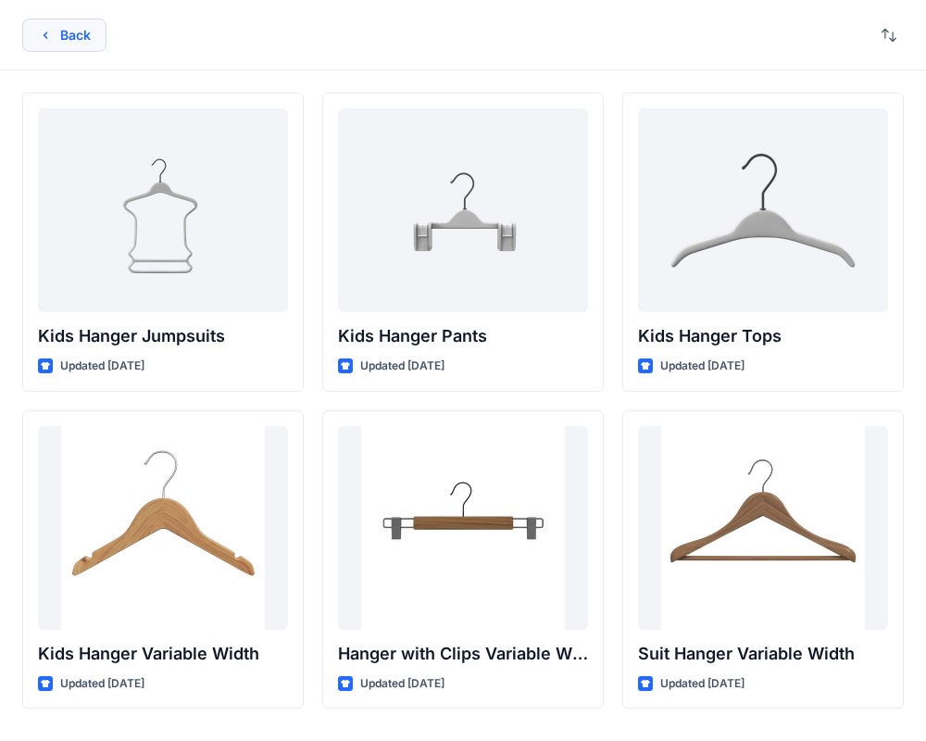  Describe the element at coordinates (163, 210) in the screenshot. I see `a: Kids Hanger Jumpsuits` at that location.